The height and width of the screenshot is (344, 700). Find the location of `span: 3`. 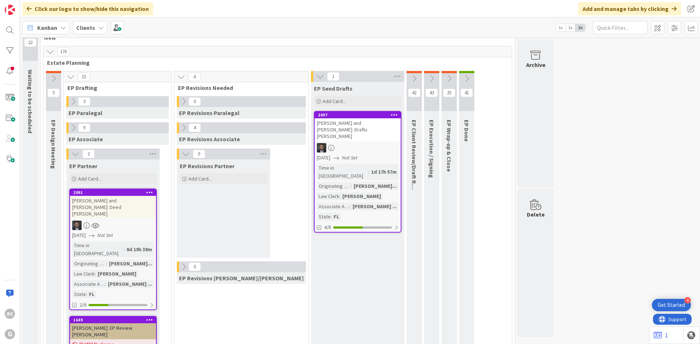

span: 3 is located at coordinates (84, 102).